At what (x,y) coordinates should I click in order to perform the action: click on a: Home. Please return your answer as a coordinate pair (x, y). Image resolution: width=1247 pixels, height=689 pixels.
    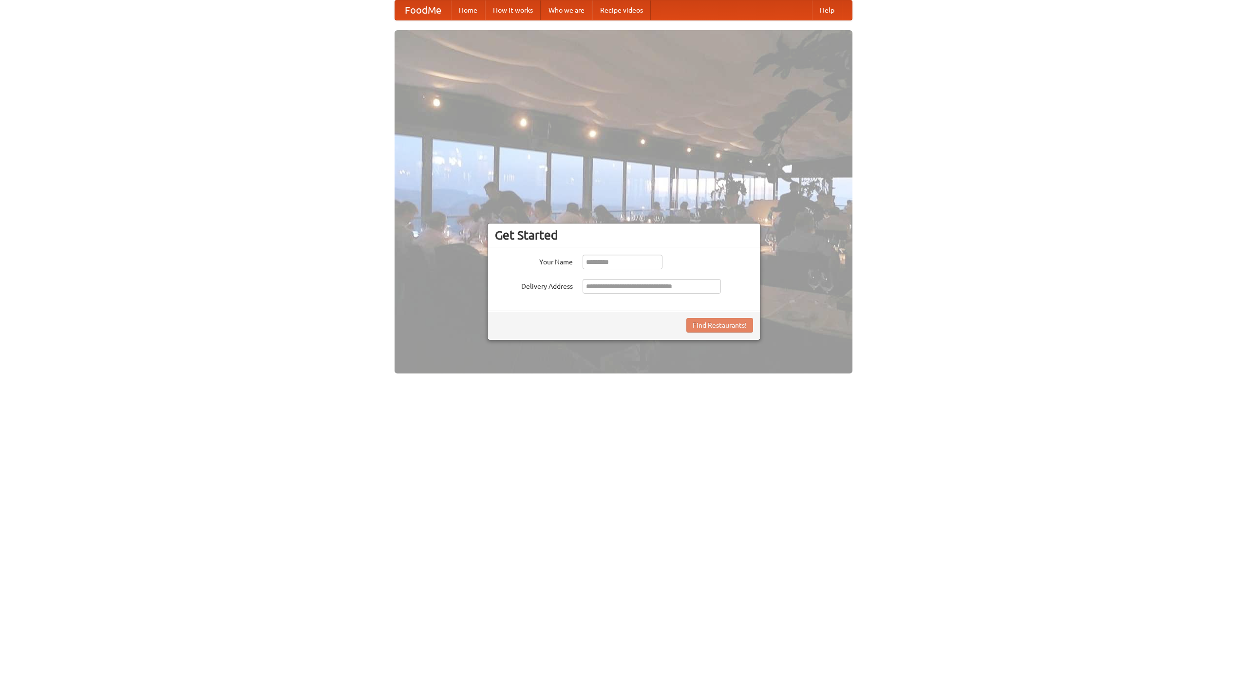
    Looking at the image, I should click on (468, 10).